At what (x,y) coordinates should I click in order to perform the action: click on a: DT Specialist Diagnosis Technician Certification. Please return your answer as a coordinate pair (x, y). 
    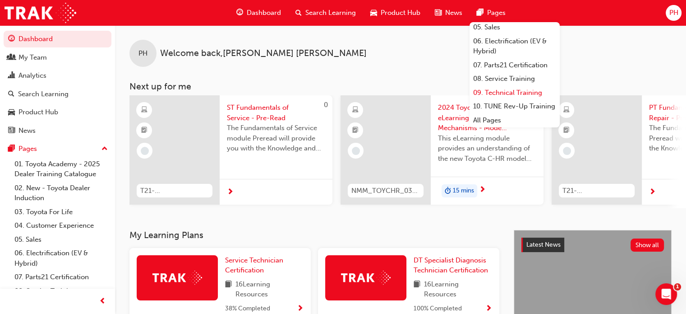
    Looking at the image, I should click on (453, 265).